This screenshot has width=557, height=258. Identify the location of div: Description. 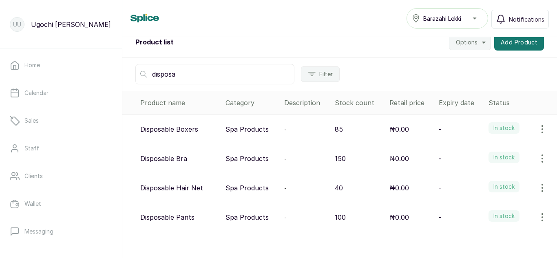
(306, 103).